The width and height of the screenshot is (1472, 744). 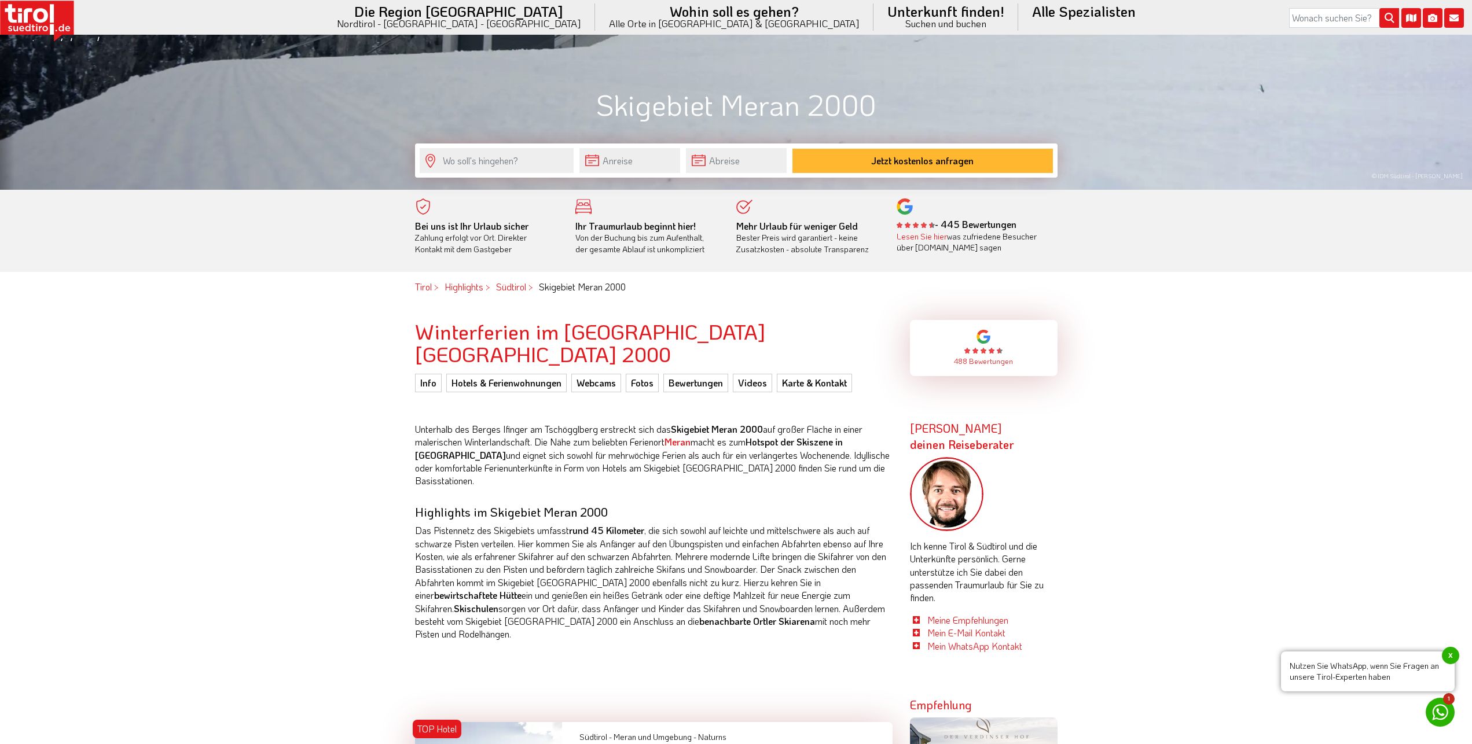 What do you see at coordinates (511, 287) in the screenshot?
I see `a: Südtirol` at bounding box center [511, 287].